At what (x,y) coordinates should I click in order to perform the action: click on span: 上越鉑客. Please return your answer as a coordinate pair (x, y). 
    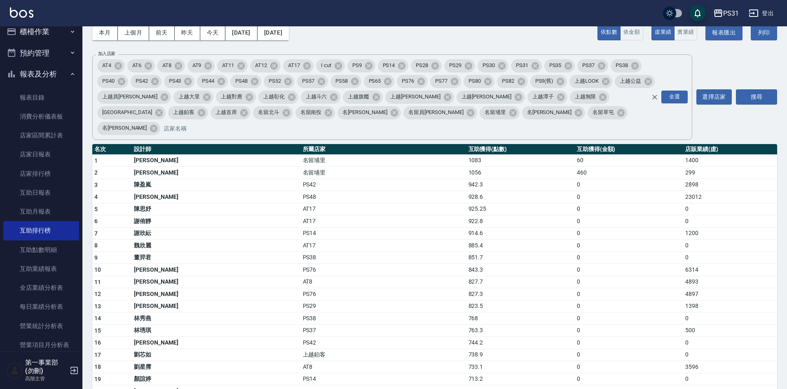
    Looking at the image, I should click on (184, 112).